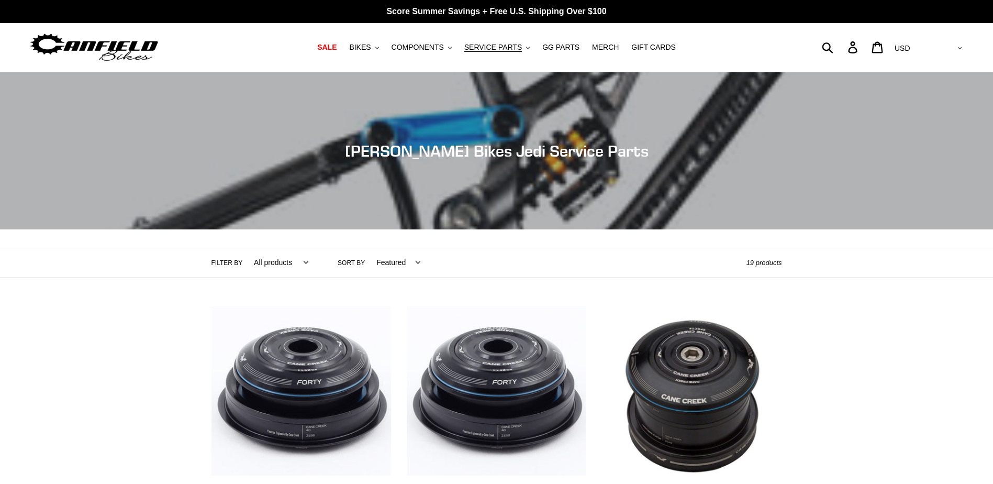 This screenshot has height=484, width=993. Describe the element at coordinates (327, 47) in the screenshot. I see `span: SALE` at that location.